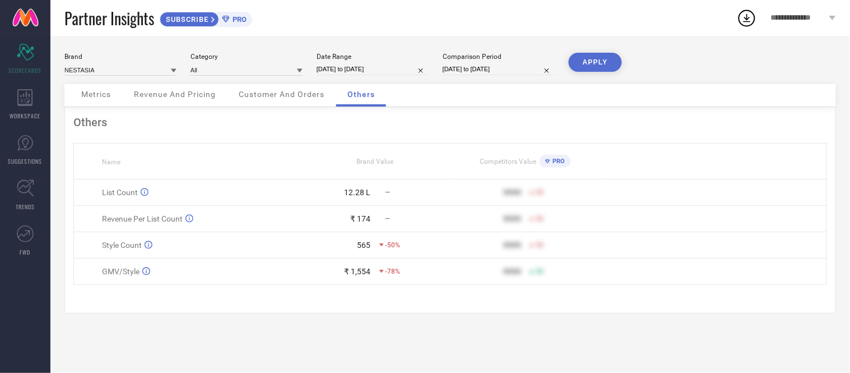 The height and width of the screenshot is (373, 850). I want to click on span: Revenue Per List Count, so click(142, 219).